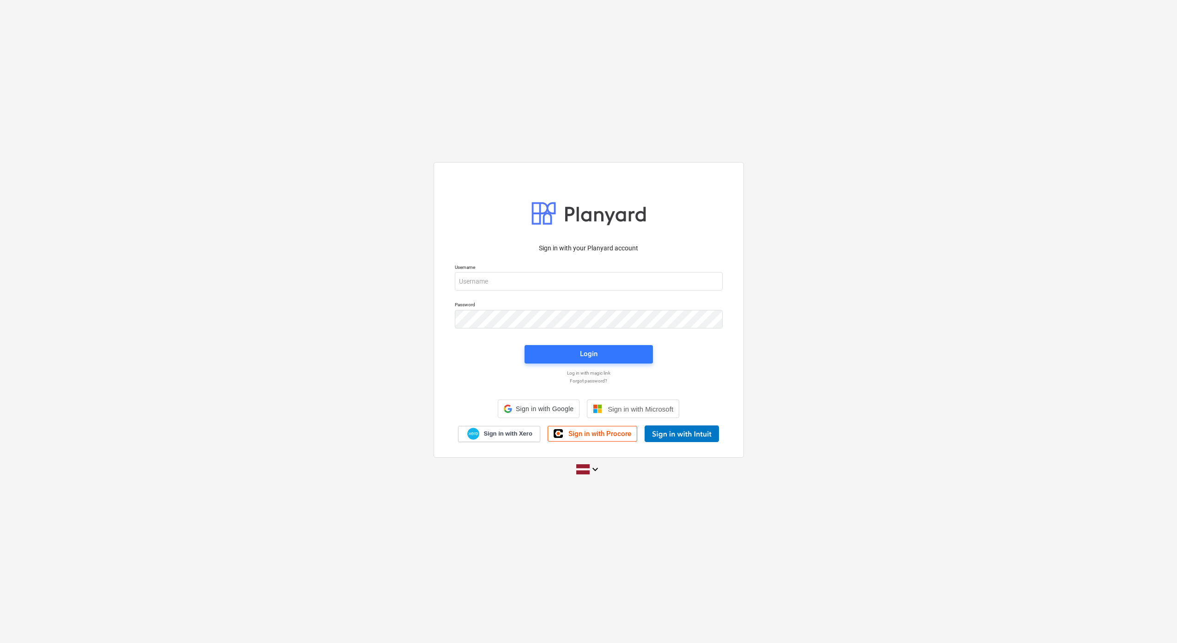 Image resolution: width=1177 pixels, height=643 pixels. I want to click on div: Login, so click(589, 354).